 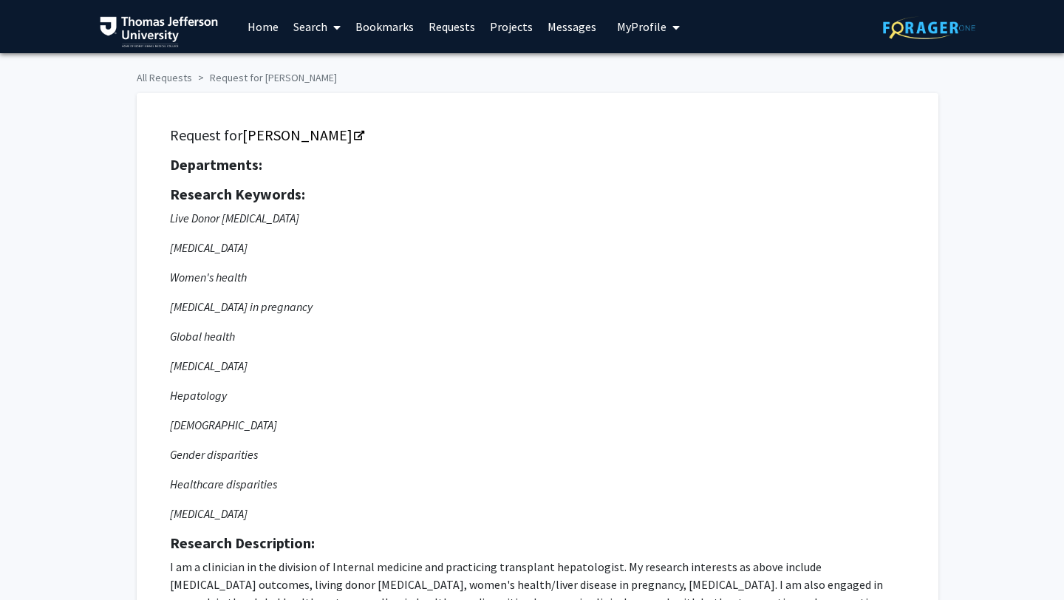 I want to click on strong: Research Keywords:, so click(x=237, y=194).